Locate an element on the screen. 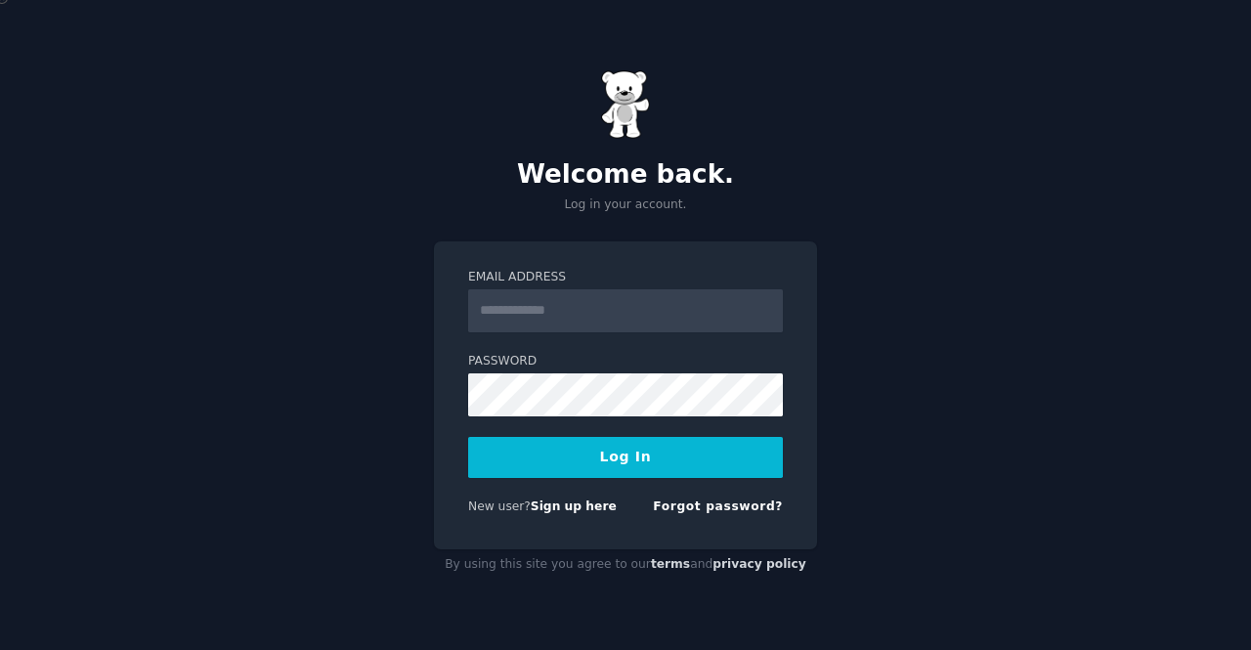 The width and height of the screenshot is (1251, 650). a: Sign up here is located at coordinates (574, 506).